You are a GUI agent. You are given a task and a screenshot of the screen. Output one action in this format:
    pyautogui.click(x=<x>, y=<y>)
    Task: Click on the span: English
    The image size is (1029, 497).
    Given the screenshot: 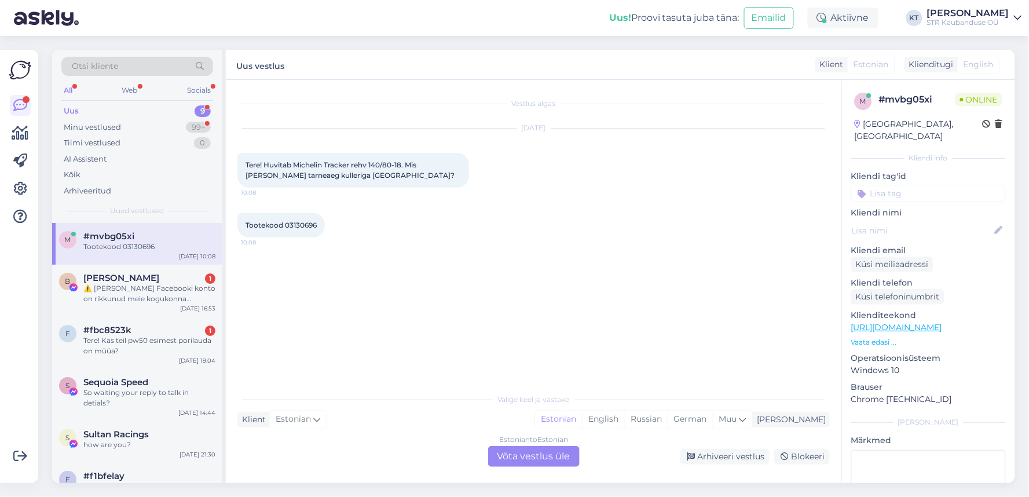 What is the action you would take?
    pyautogui.click(x=979, y=64)
    